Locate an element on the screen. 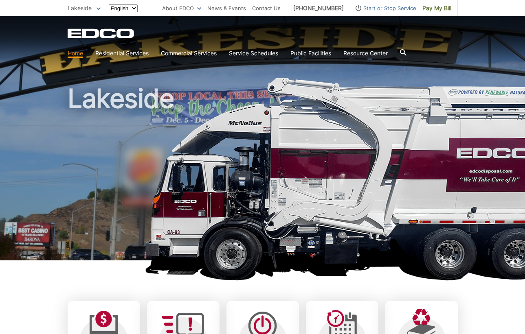 Image resolution: width=525 pixels, height=334 pixels. select: Select a language is located at coordinates (123, 8).